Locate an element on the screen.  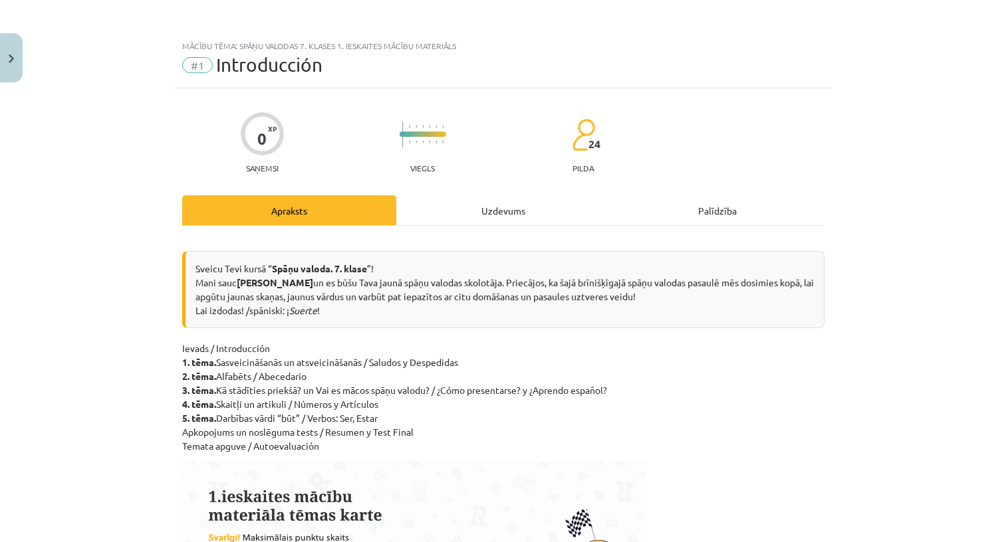
p: Ievads / Introducción Sasveicināšanās un atsveicināšanās / Saludos y Despedidas Alfabēts / Abeced... is located at coordinates (503, 398).